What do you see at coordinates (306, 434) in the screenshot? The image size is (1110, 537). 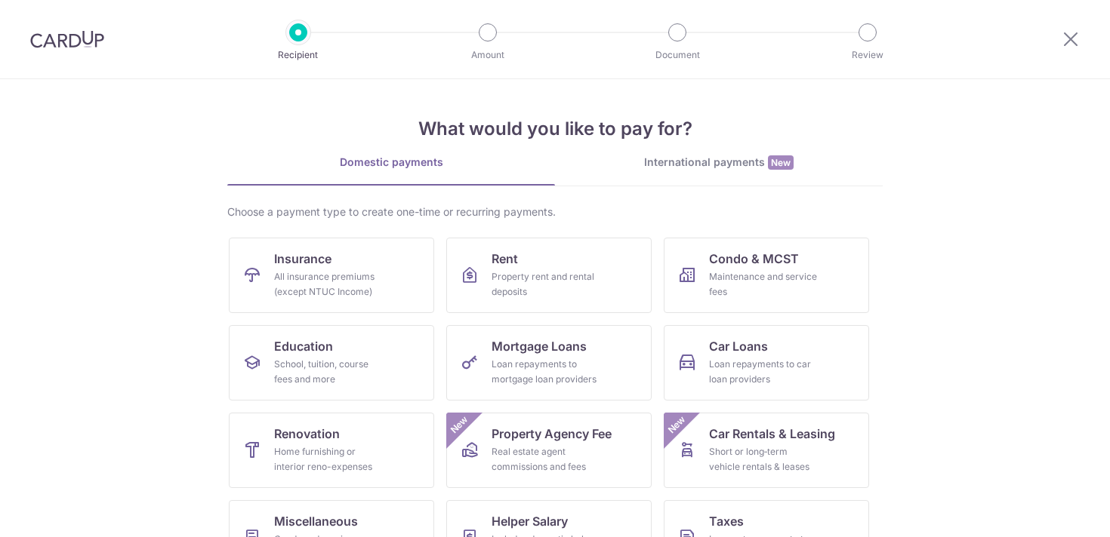 I see `span: Renovation` at bounding box center [306, 434].